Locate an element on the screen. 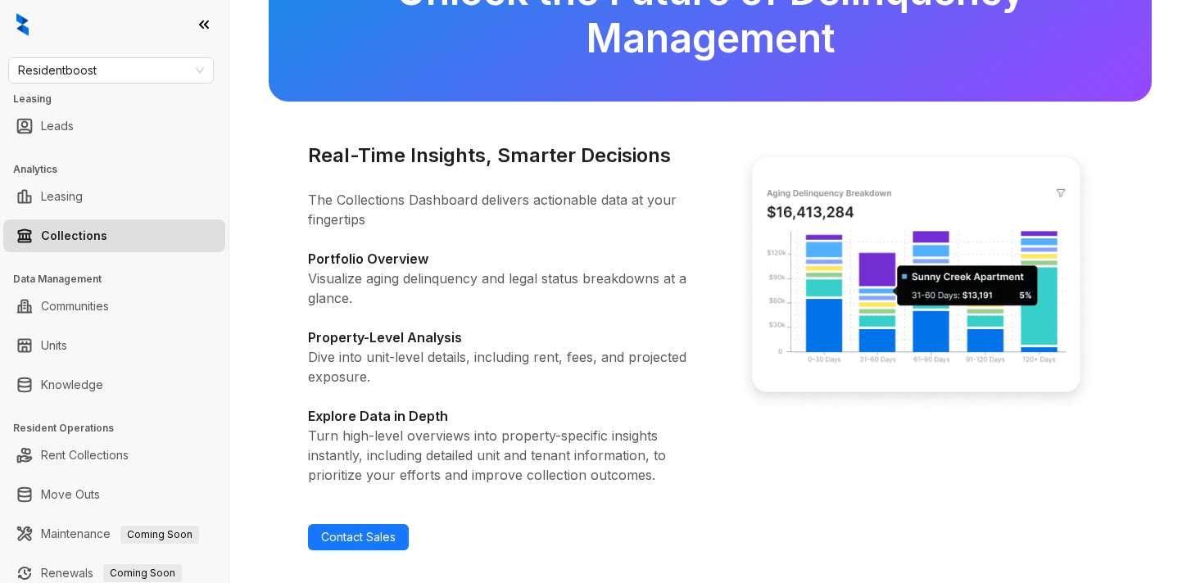 The height and width of the screenshot is (583, 1191). a: Leads is located at coordinates (57, 126).